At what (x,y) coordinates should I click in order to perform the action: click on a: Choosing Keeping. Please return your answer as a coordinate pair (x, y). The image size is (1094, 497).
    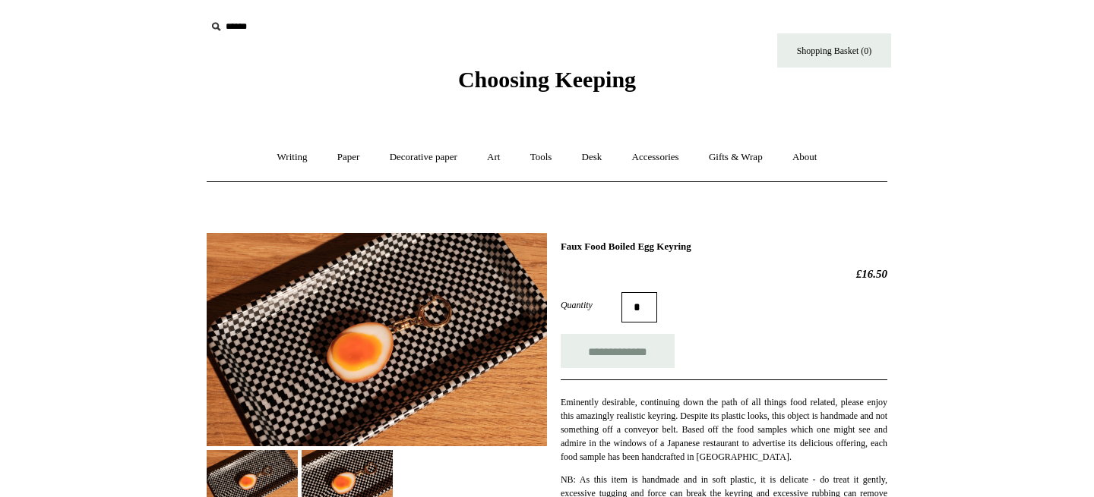
    Looking at the image, I should click on (547, 84).